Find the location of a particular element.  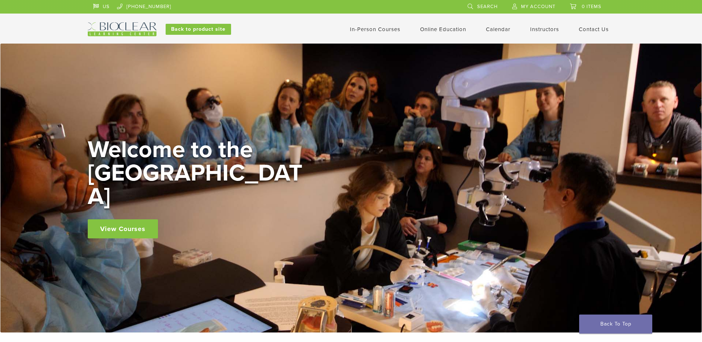

a: Contact Us is located at coordinates (594, 29).